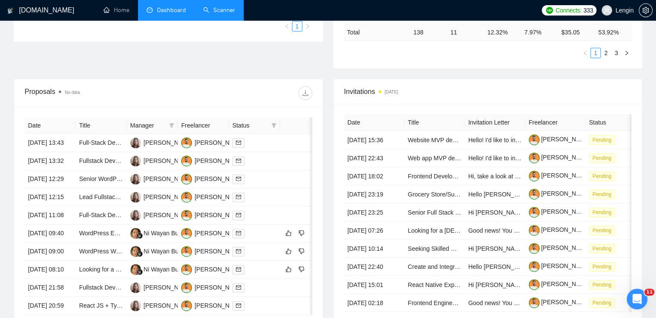 The image size is (656, 318). What do you see at coordinates (150, 161) in the screenshot?
I see `a: Fullstack Developer (Node.js/React) for SaaS Project` at bounding box center [150, 161].